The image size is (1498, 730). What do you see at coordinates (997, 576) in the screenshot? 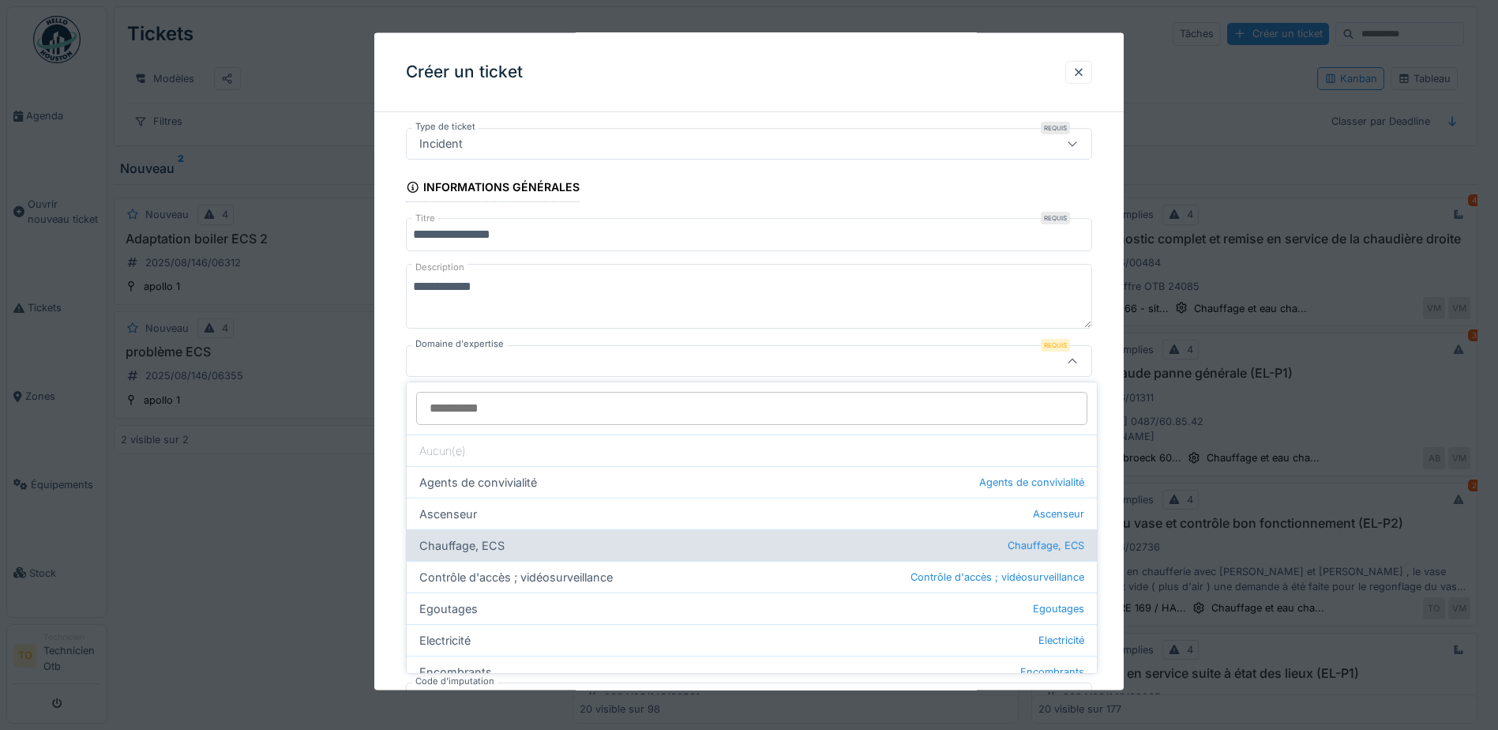
I see `span: Contrôle d'accès ; vidéosurveillance` at bounding box center [997, 576].